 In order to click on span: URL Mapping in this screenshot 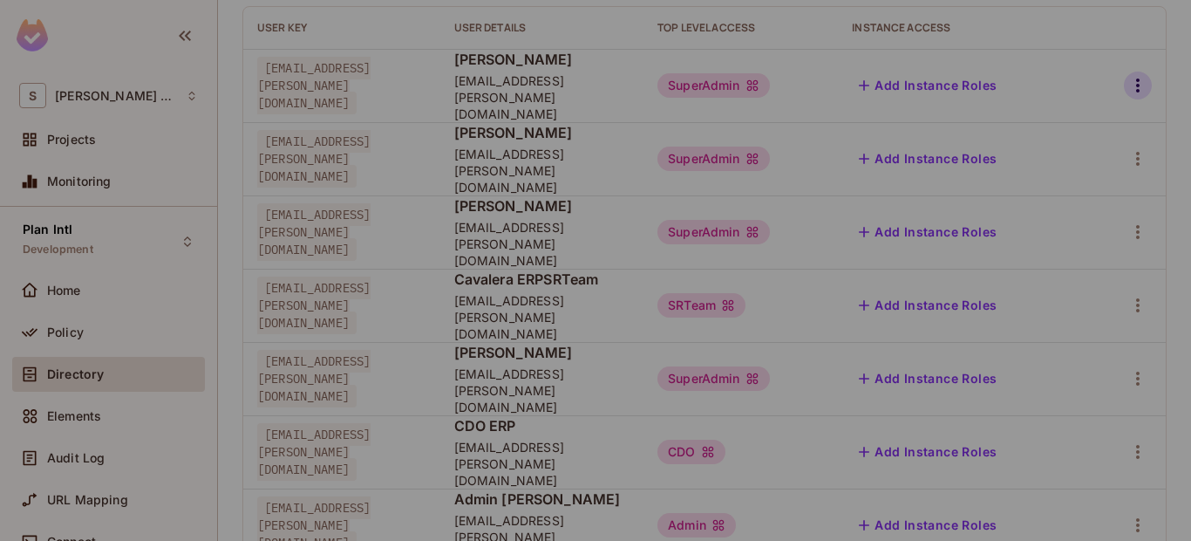, I will do `click(87, 500)`.